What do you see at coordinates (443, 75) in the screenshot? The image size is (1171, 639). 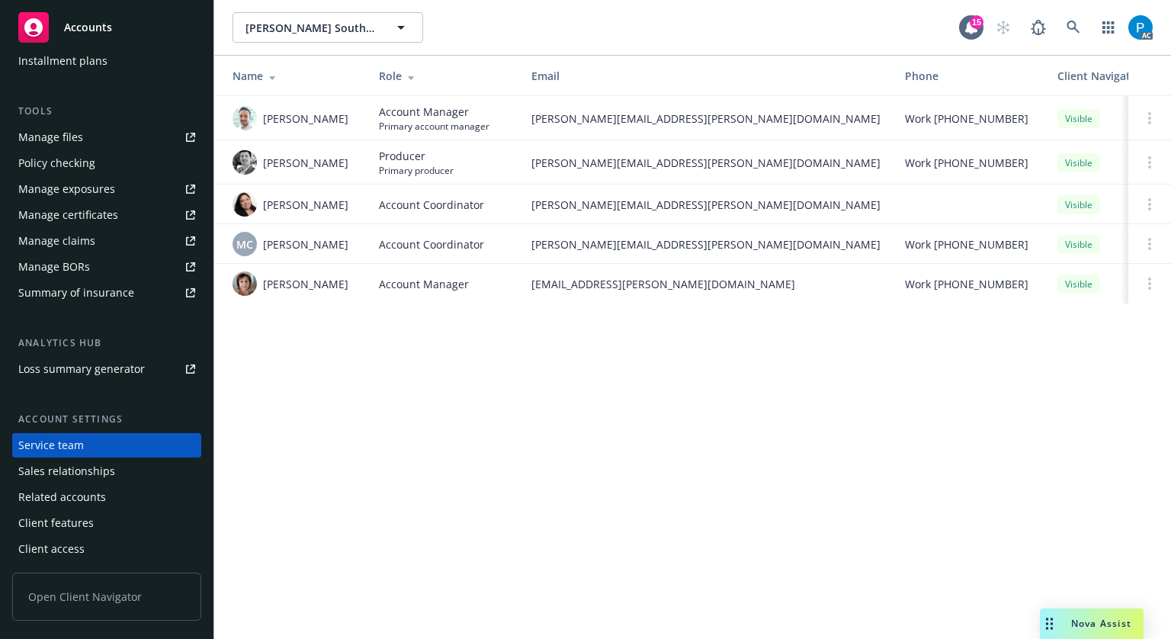 I see `div: Role` at bounding box center [443, 75].